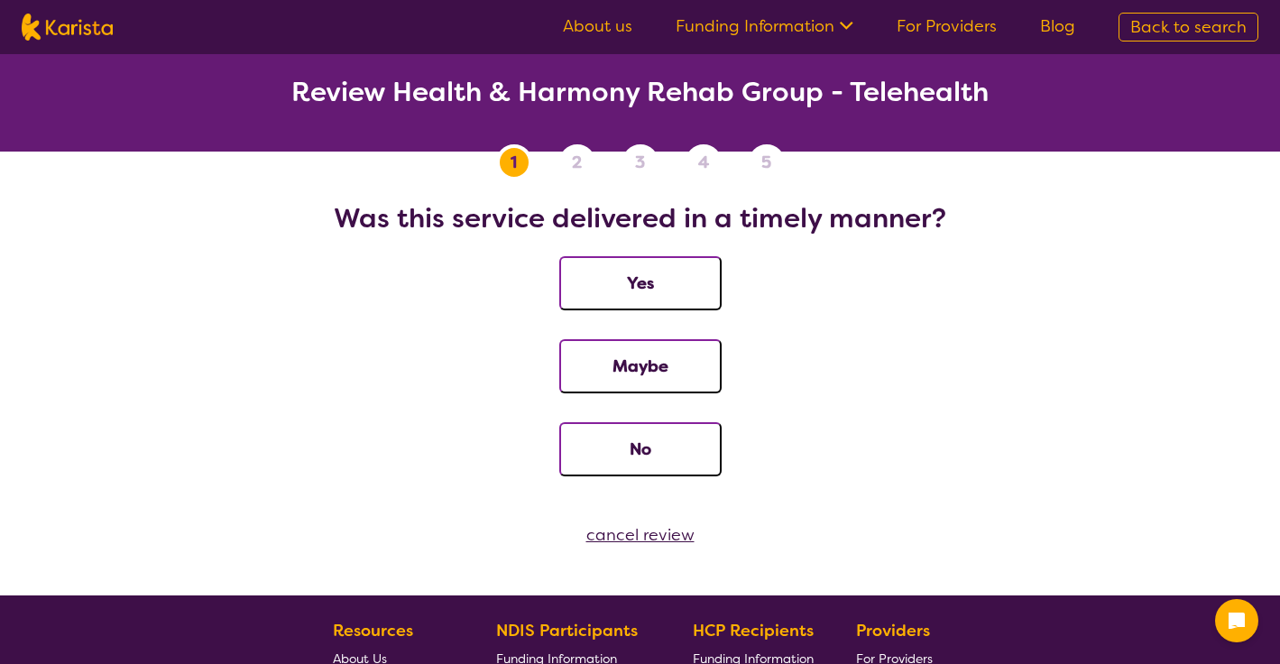 The width and height of the screenshot is (1280, 664). I want to click on button: No, so click(640, 449).